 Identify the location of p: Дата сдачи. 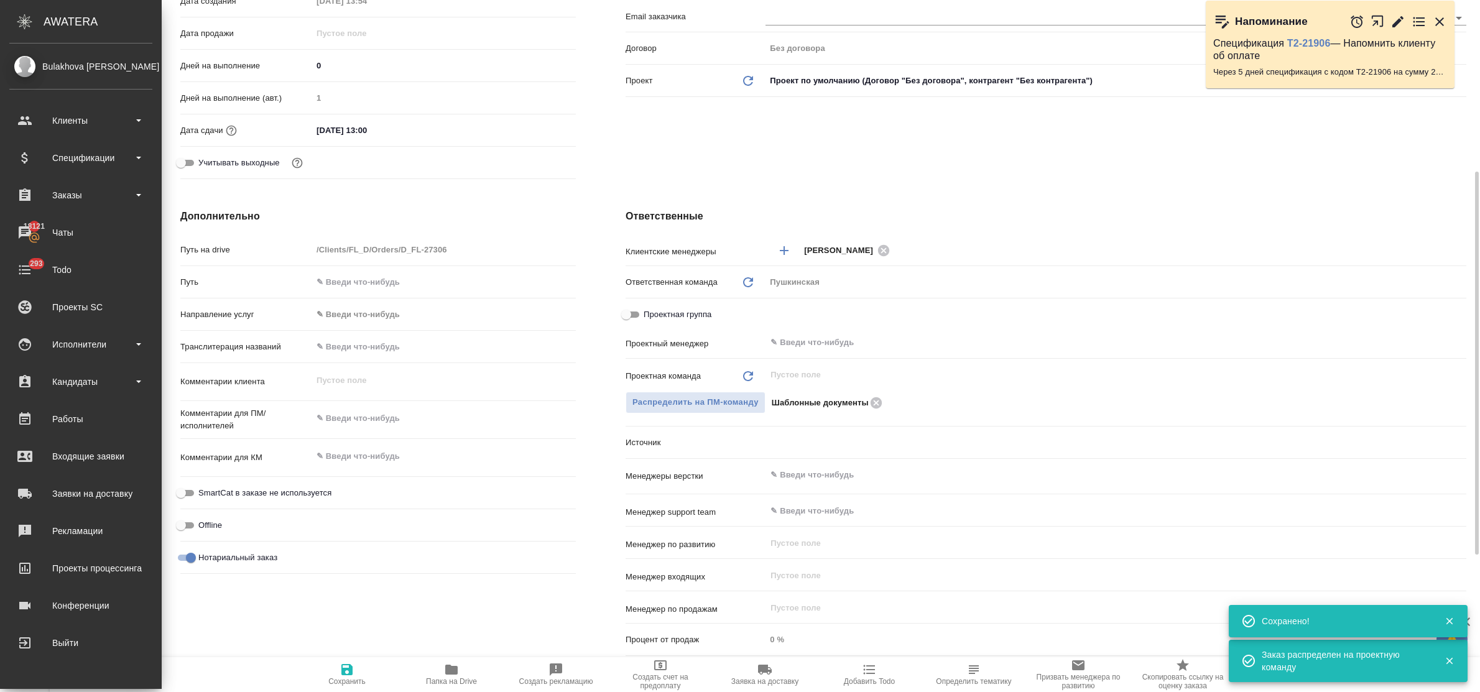
(201, 131).